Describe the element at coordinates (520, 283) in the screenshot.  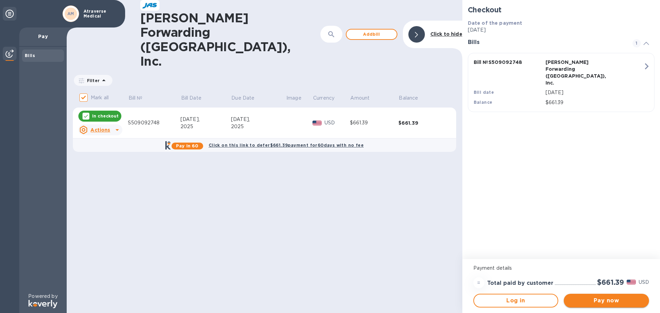
I see `h3: Total paid by customer` at that location.